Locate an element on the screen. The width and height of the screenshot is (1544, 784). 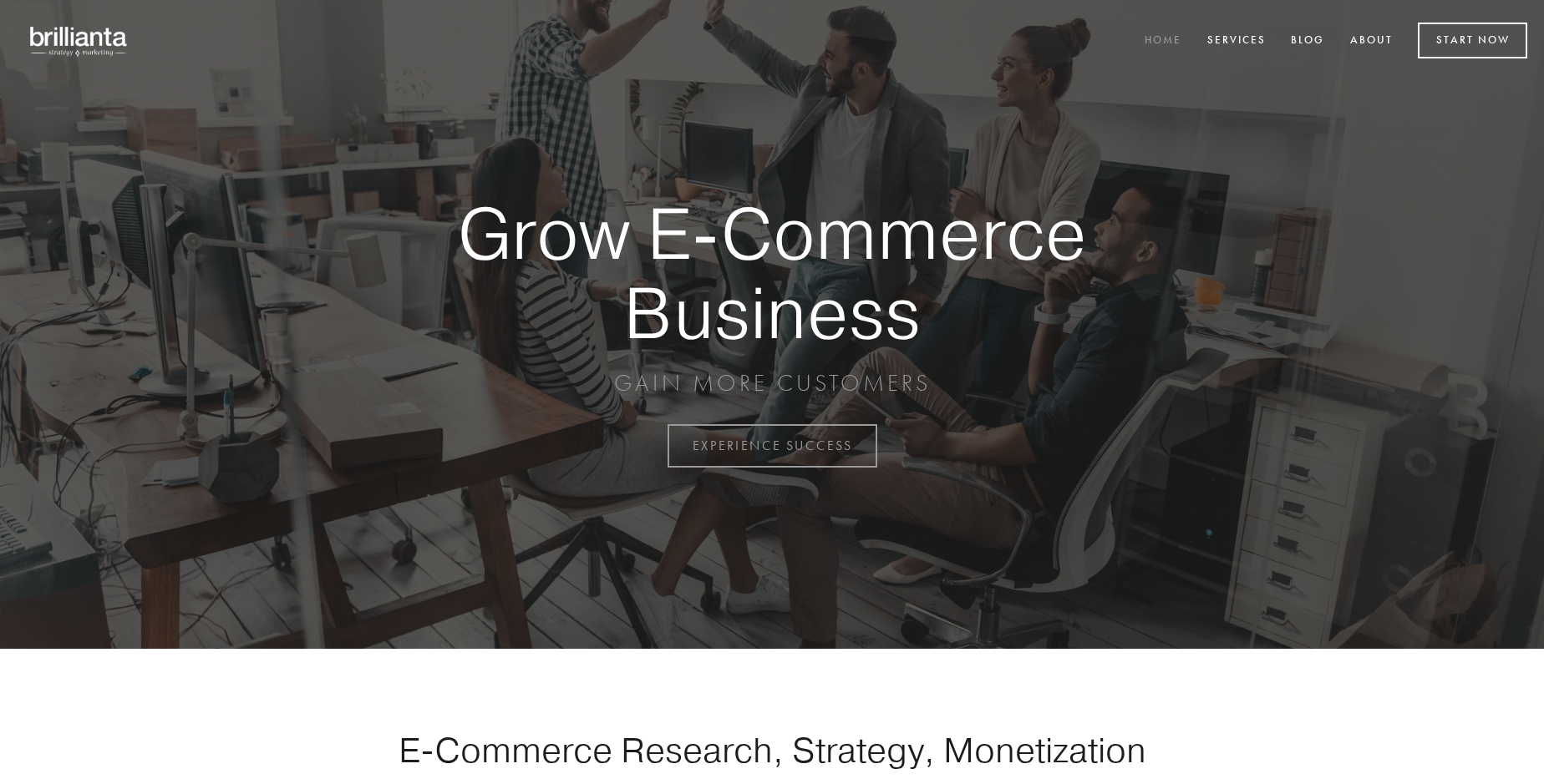
img: brillianta - research, strategy, marketing is located at coordinates (79, 41).